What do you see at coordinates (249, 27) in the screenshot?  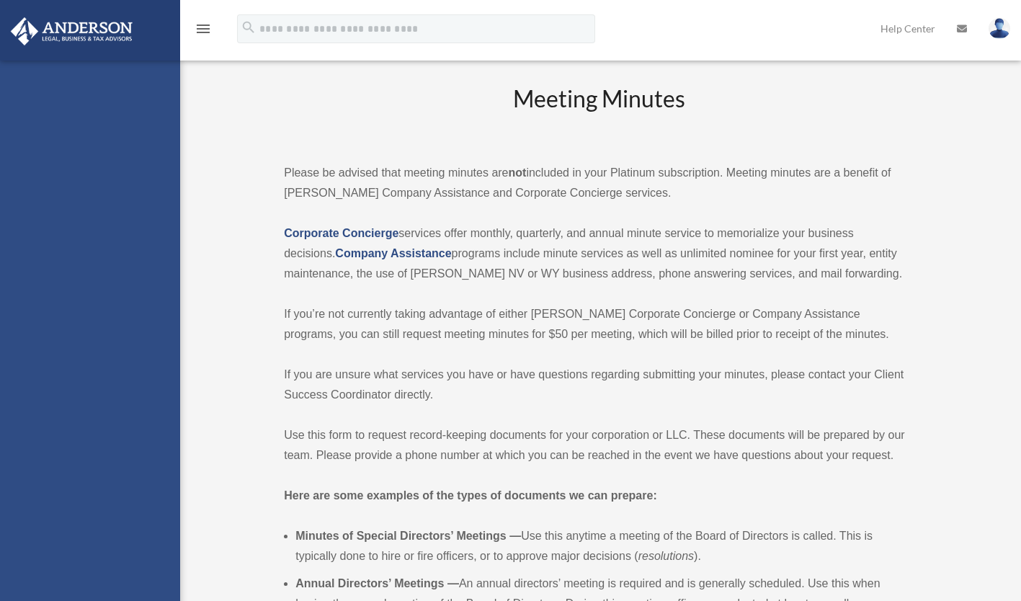 I see `i: search` at bounding box center [249, 27].